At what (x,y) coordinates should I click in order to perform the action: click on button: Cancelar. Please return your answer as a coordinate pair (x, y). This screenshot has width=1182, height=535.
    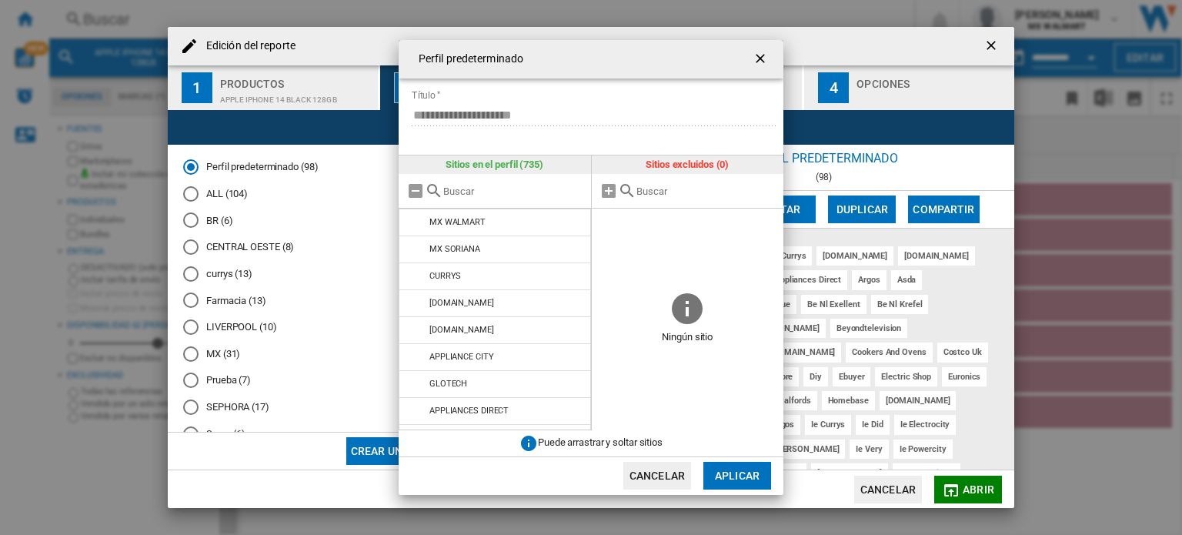
    Looking at the image, I should click on (657, 475).